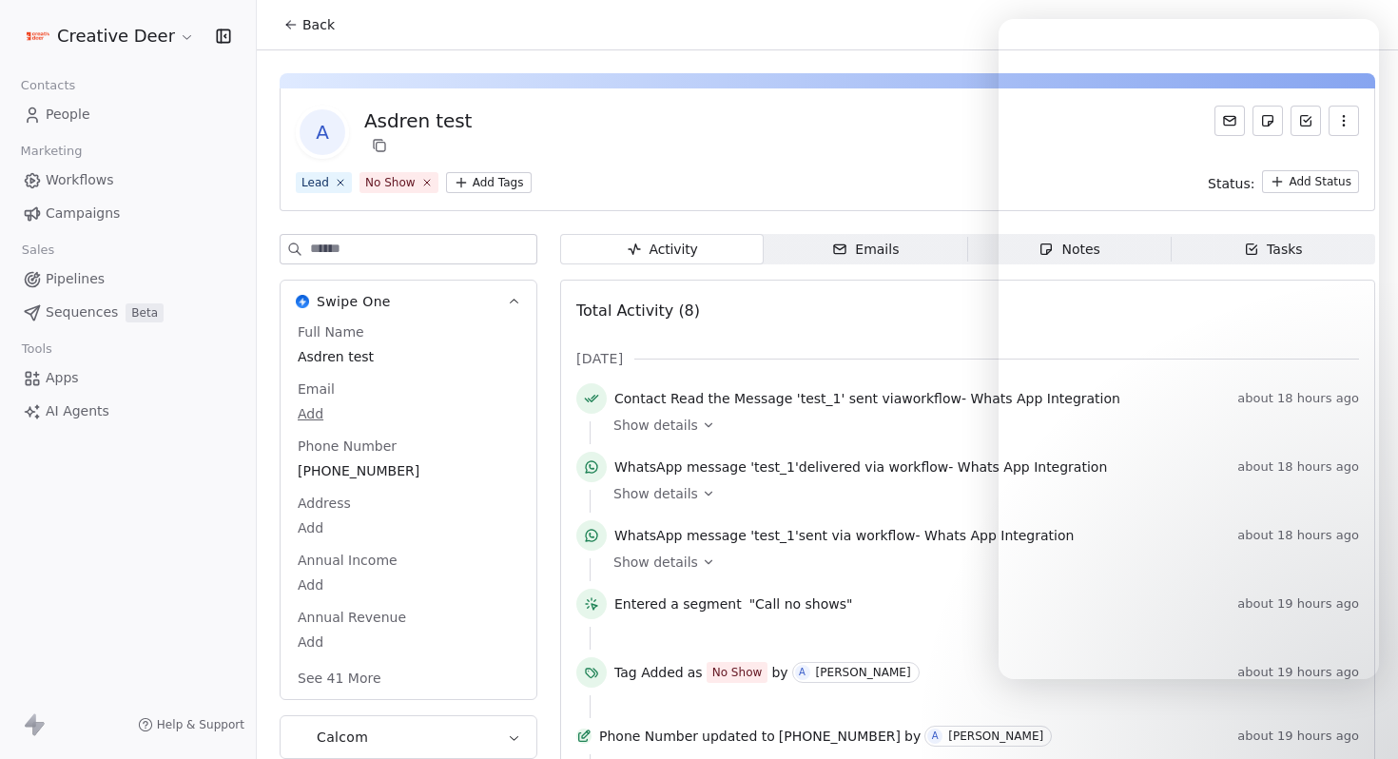 This screenshot has height=759, width=1398. Describe the element at coordinates (77, 411) in the screenshot. I see `span: AI Agents` at that location.